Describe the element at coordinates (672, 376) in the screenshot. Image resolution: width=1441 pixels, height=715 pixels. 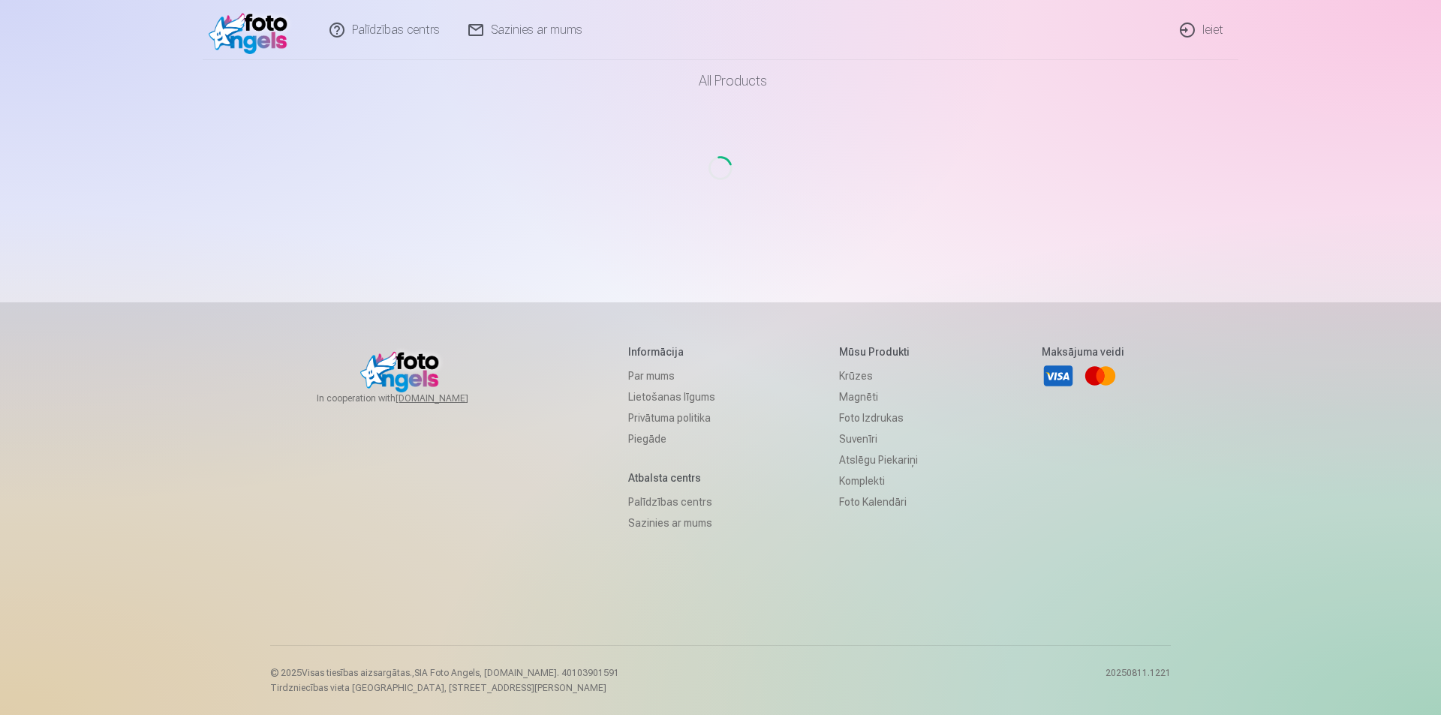
I see `a: Par mums` at that location.